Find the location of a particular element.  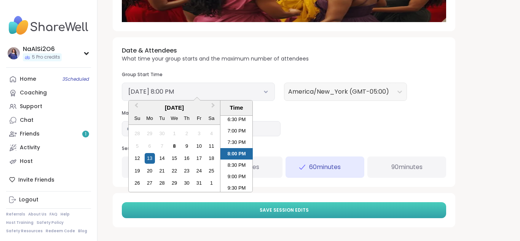

span: 60 minutes is located at coordinates (325, 167).